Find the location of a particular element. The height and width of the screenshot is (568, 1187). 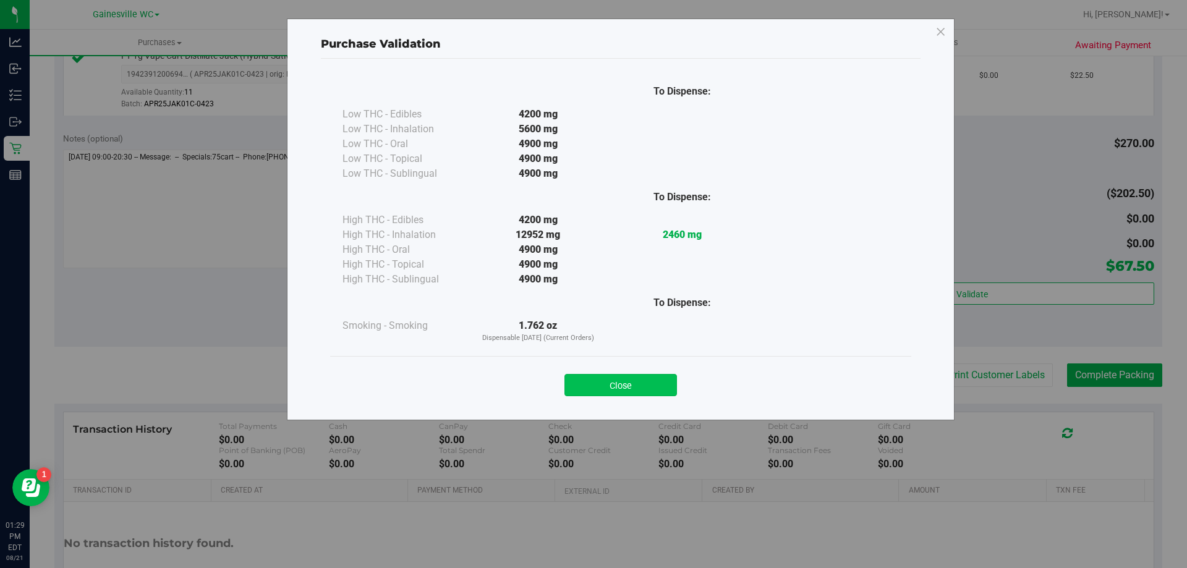

div: 12952 mg is located at coordinates (538, 235).